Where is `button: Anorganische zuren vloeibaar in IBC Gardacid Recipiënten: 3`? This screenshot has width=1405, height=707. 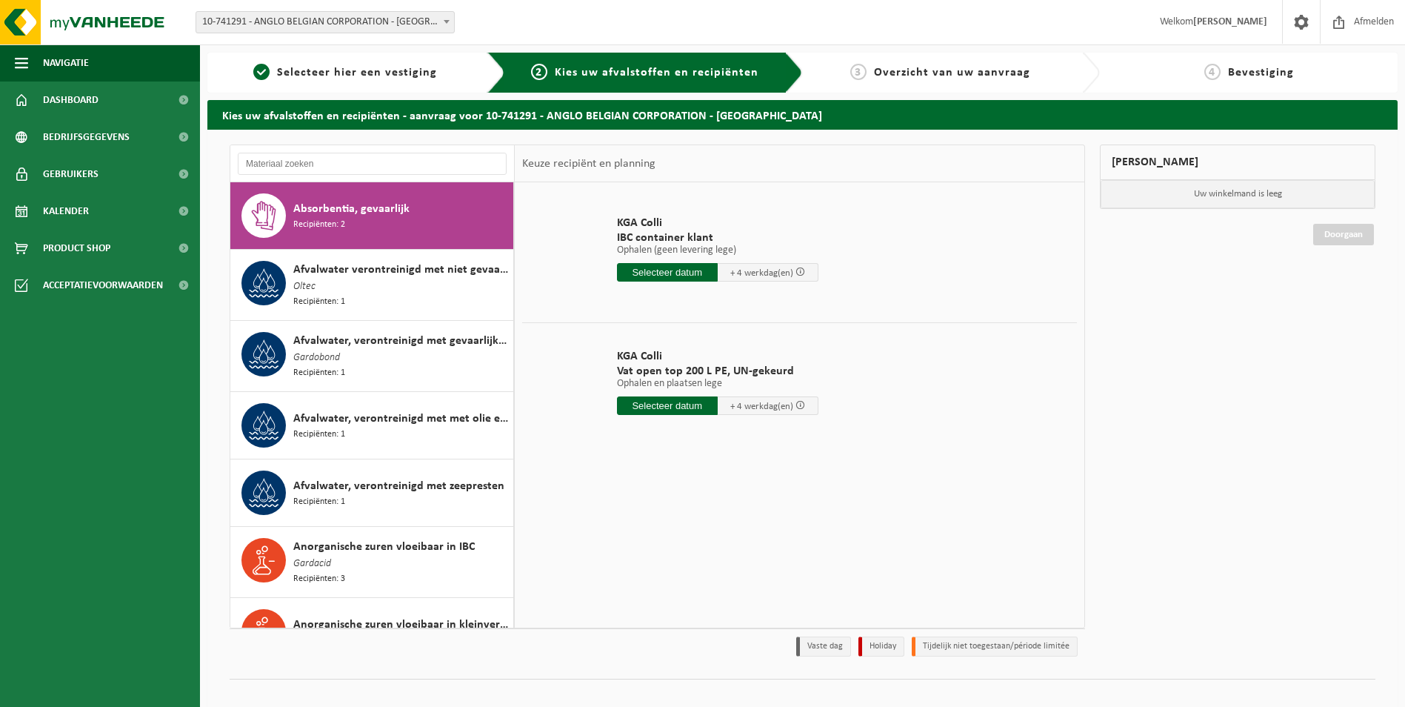
button: Anorganische zuren vloeibaar in IBC Gardacid Recipiënten: 3 is located at coordinates (372, 562).